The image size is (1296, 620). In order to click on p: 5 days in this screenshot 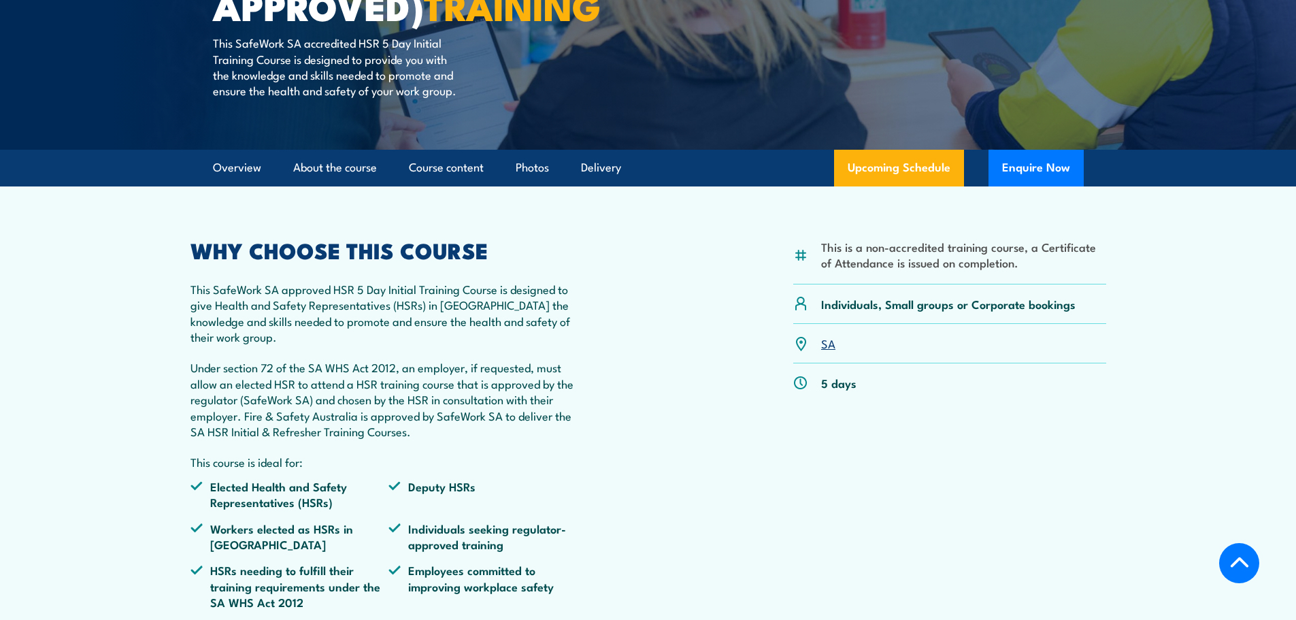, I will do `click(839, 382)`.